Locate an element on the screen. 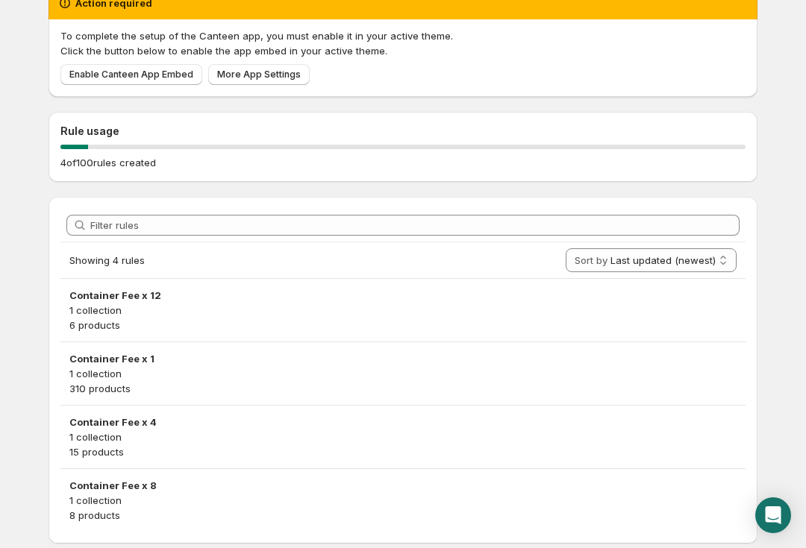 The height and width of the screenshot is (548, 806). h2: Rule usage is located at coordinates (403, 131).